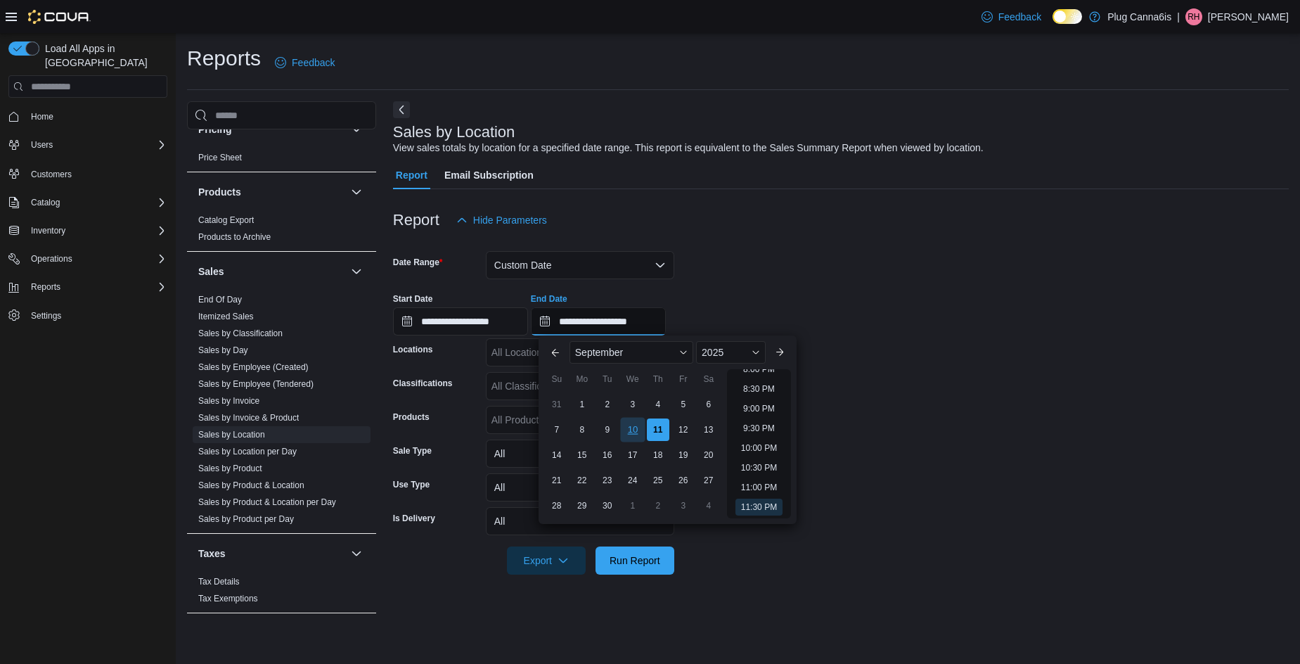 The height and width of the screenshot is (664, 1300). What do you see at coordinates (582, 455) in the screenshot?
I see `div: day-15` at bounding box center [582, 455].